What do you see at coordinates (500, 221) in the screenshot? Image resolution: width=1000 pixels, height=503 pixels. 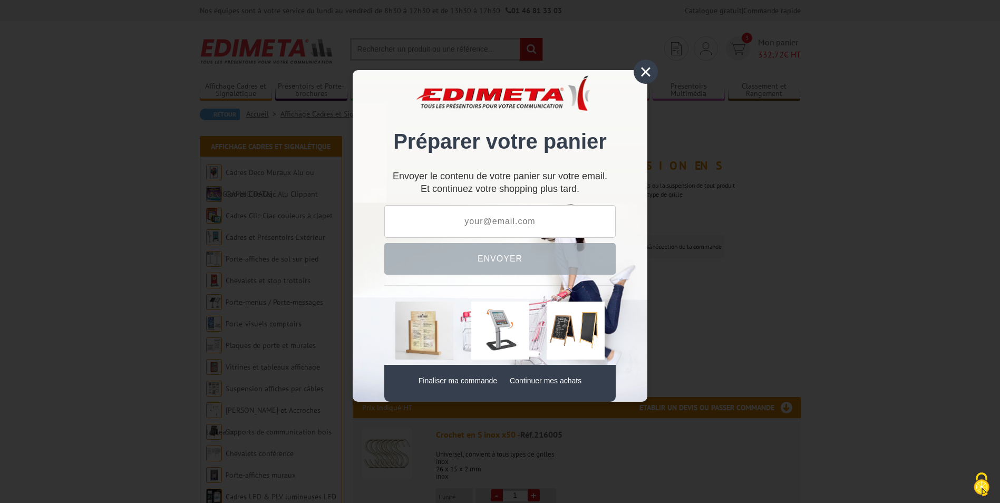 I see `input: your@email.com` at bounding box center [500, 221].